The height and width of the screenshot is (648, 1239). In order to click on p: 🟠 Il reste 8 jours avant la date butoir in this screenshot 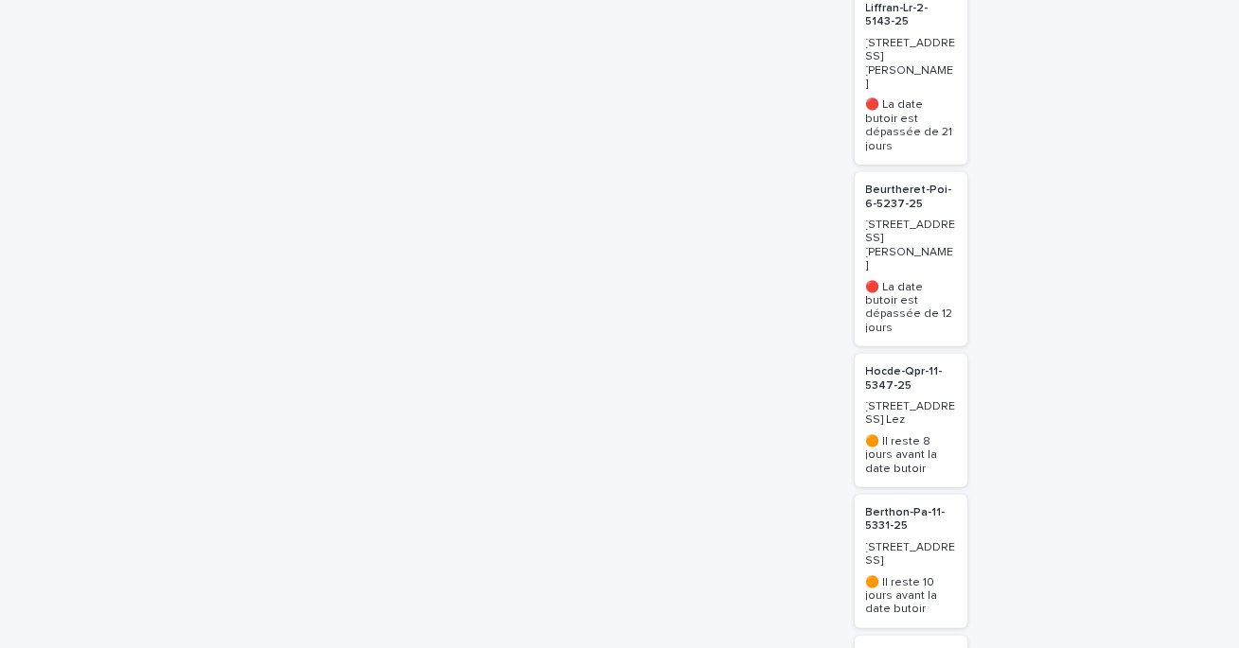, I will do `click(910, 455)`.